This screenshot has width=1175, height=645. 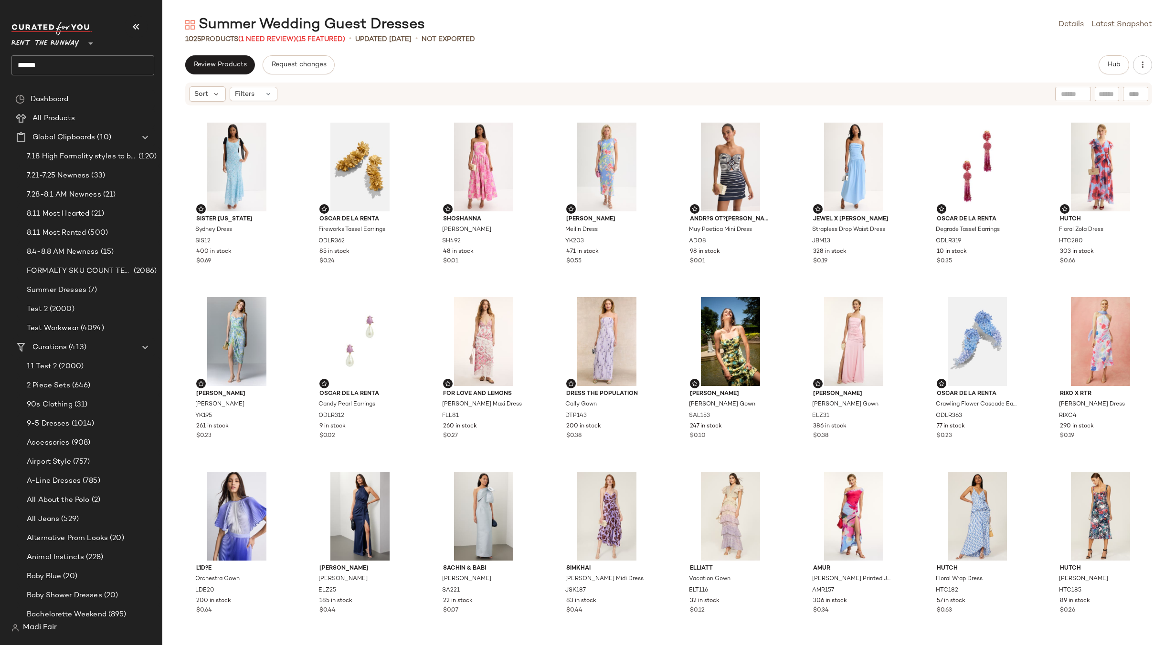 I want to click on span: All Jeans, so click(x=43, y=519).